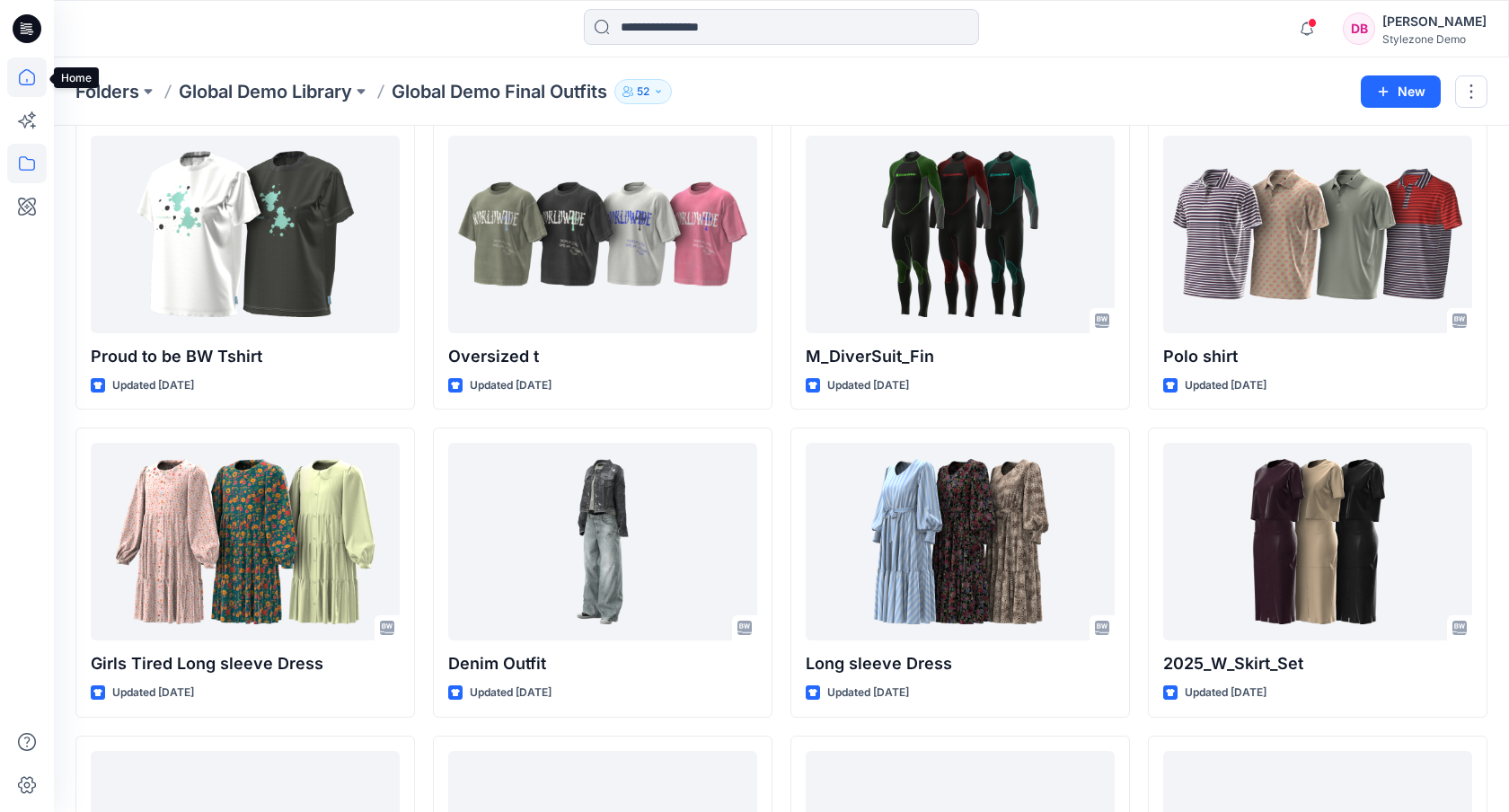  Describe the element at coordinates (107, 92) in the screenshot. I see `p: Folders` at that location.